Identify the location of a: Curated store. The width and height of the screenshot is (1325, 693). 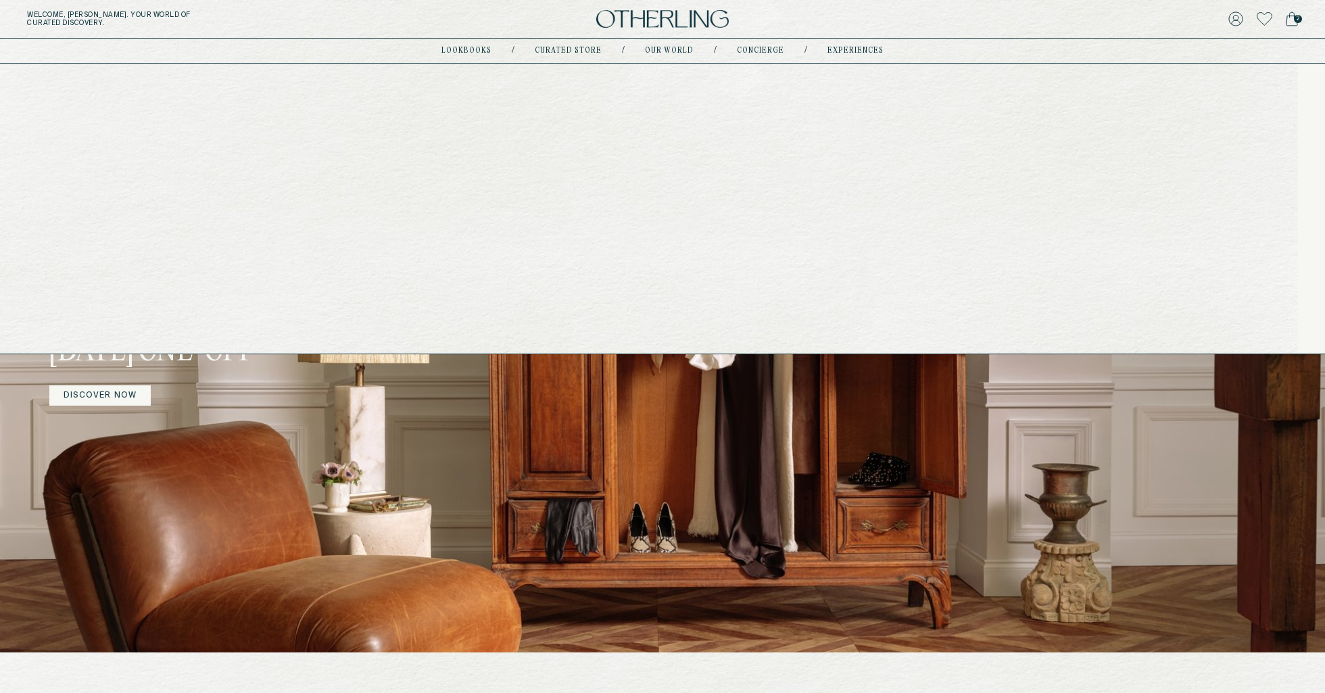
(568, 51).